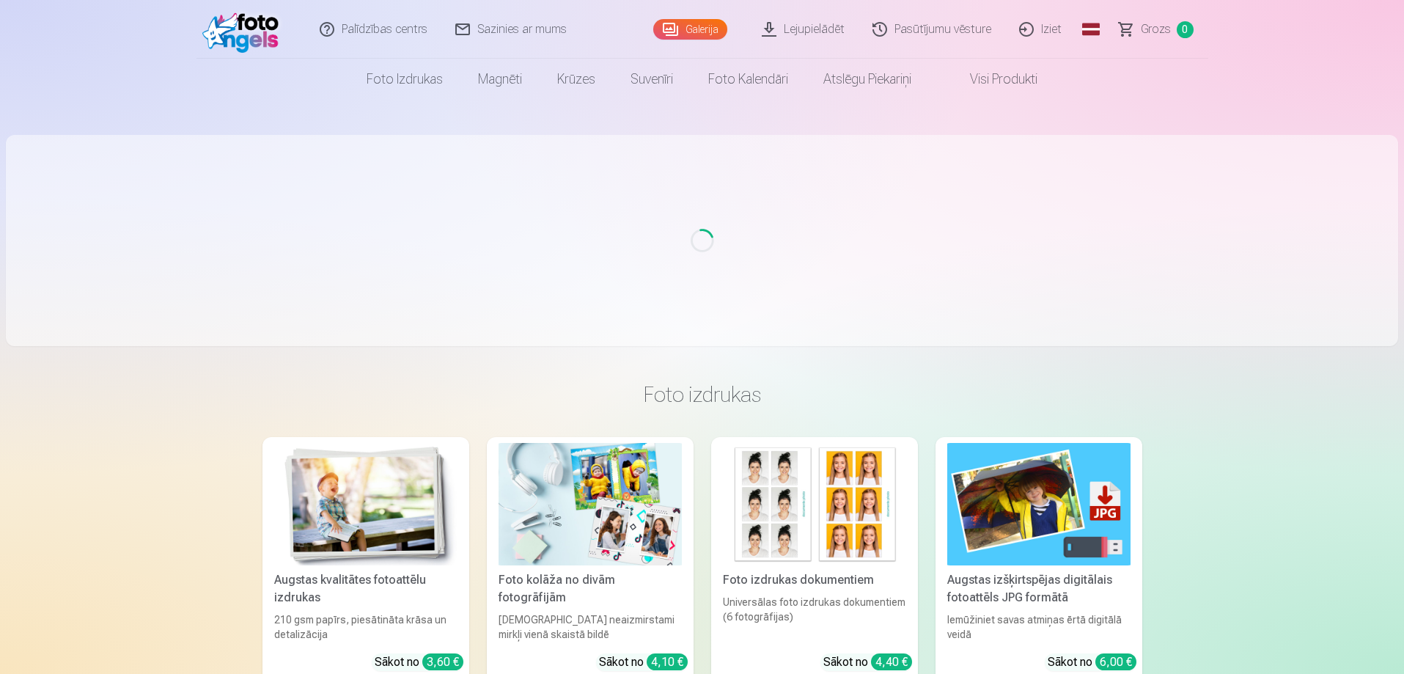 The width and height of the screenshot is (1404, 674). What do you see at coordinates (652, 79) in the screenshot?
I see `a: Suvenīri` at bounding box center [652, 79].